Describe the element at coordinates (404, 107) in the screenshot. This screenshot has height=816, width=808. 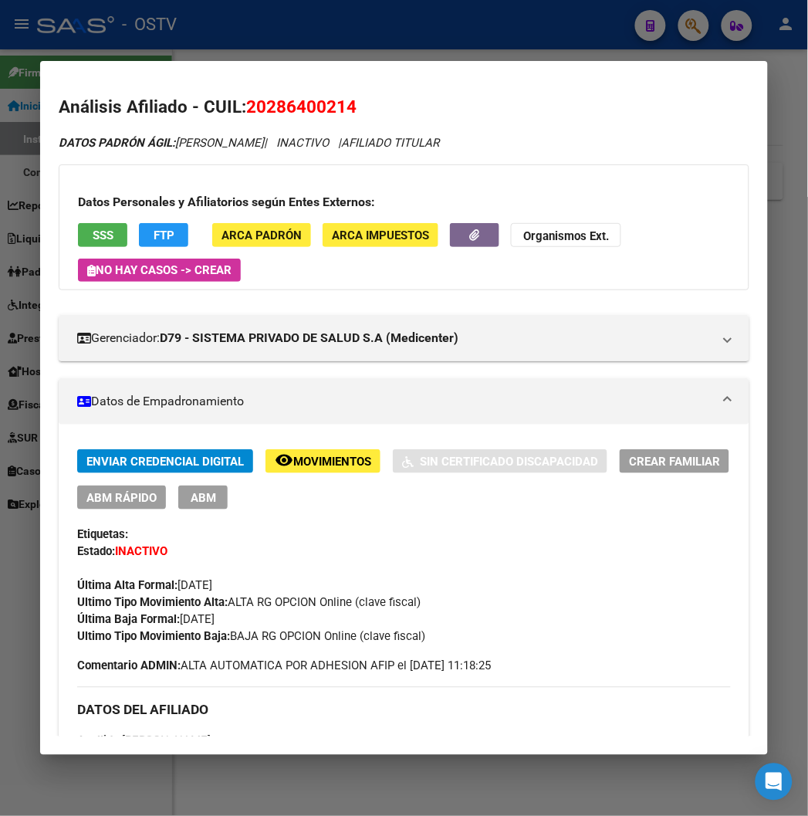
I see `h2: Análisis Afiliado - CUIL:` at that location.